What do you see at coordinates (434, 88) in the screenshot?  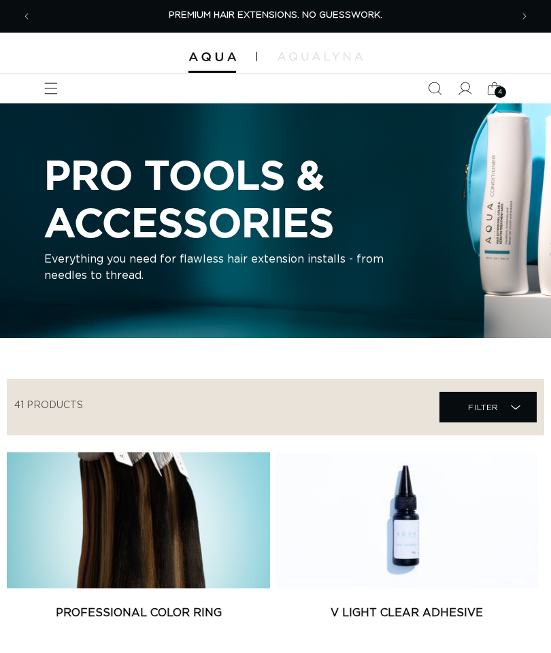 I see `summary: Search` at bounding box center [434, 88].